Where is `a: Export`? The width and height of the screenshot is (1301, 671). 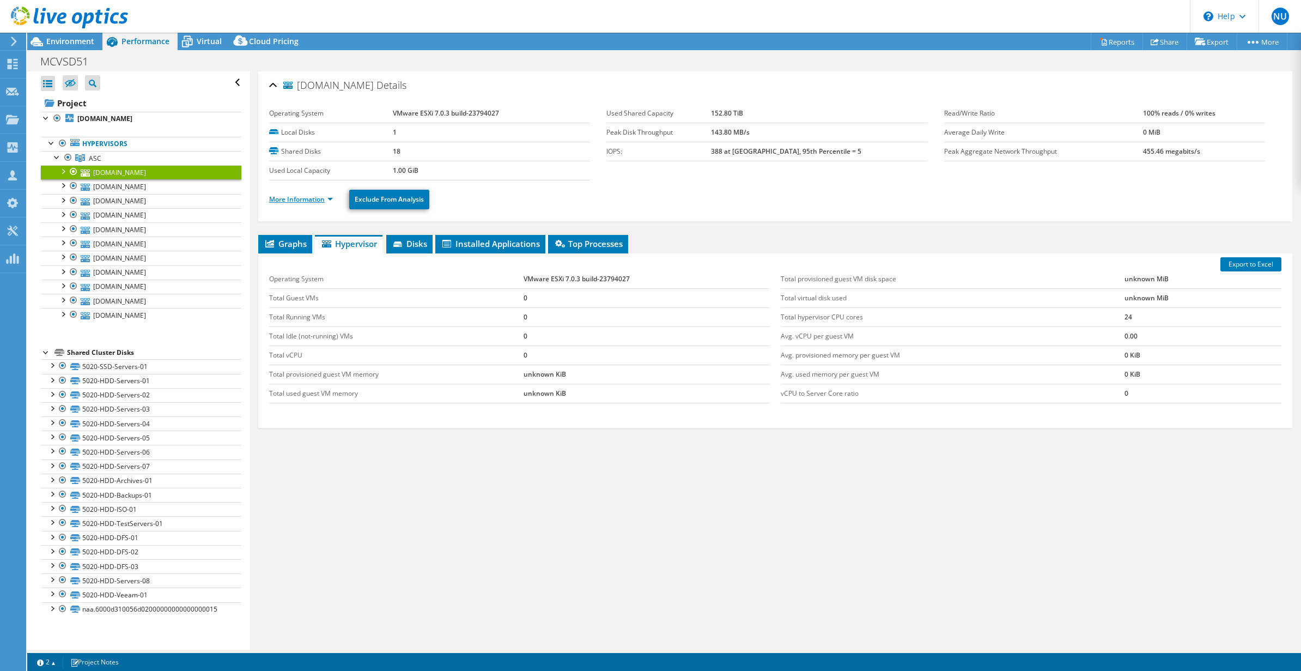
a: Export is located at coordinates (1212, 41).